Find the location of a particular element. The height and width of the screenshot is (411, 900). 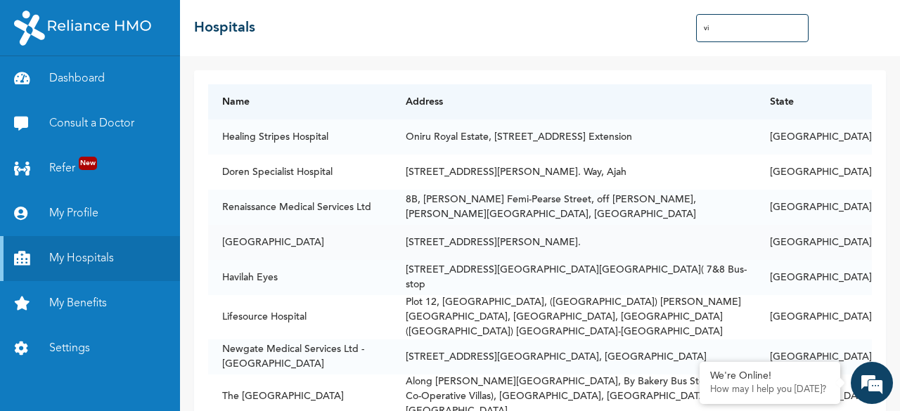

th: Name is located at coordinates (300, 102).